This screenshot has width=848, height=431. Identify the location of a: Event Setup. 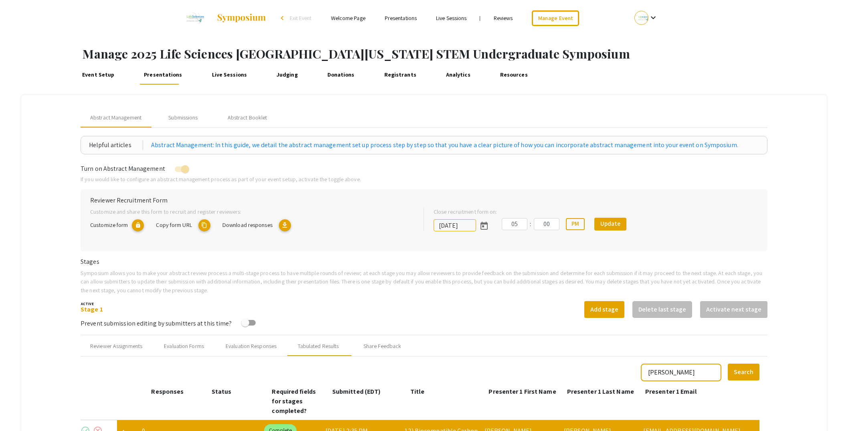
(98, 75).